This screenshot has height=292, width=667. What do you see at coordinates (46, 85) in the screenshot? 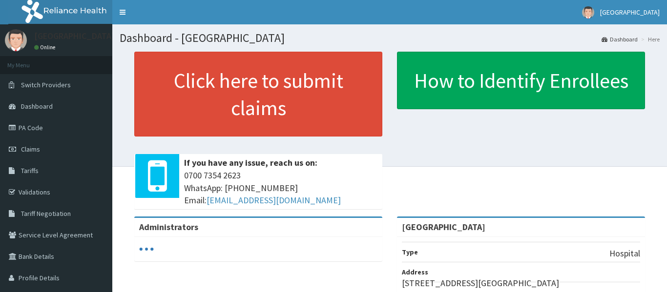
I see `span: Switch Providers` at bounding box center [46, 85].